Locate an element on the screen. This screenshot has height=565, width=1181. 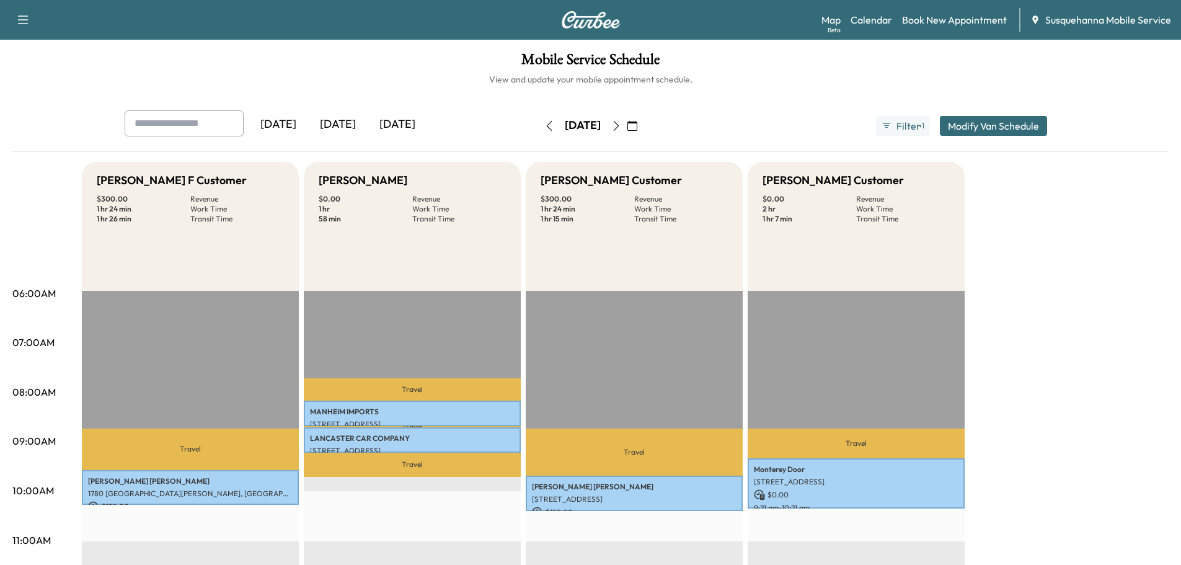
div: Beta is located at coordinates (834, 30).